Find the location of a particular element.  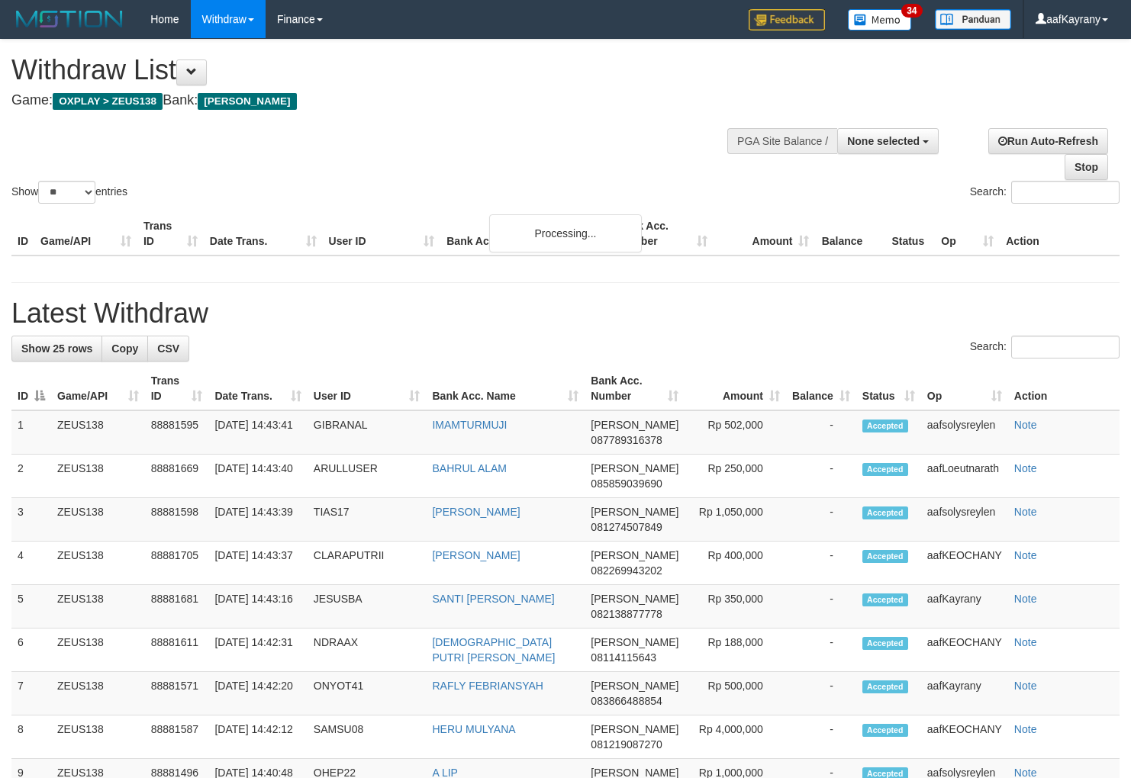

img: Feedback.jpg is located at coordinates (787, 20).